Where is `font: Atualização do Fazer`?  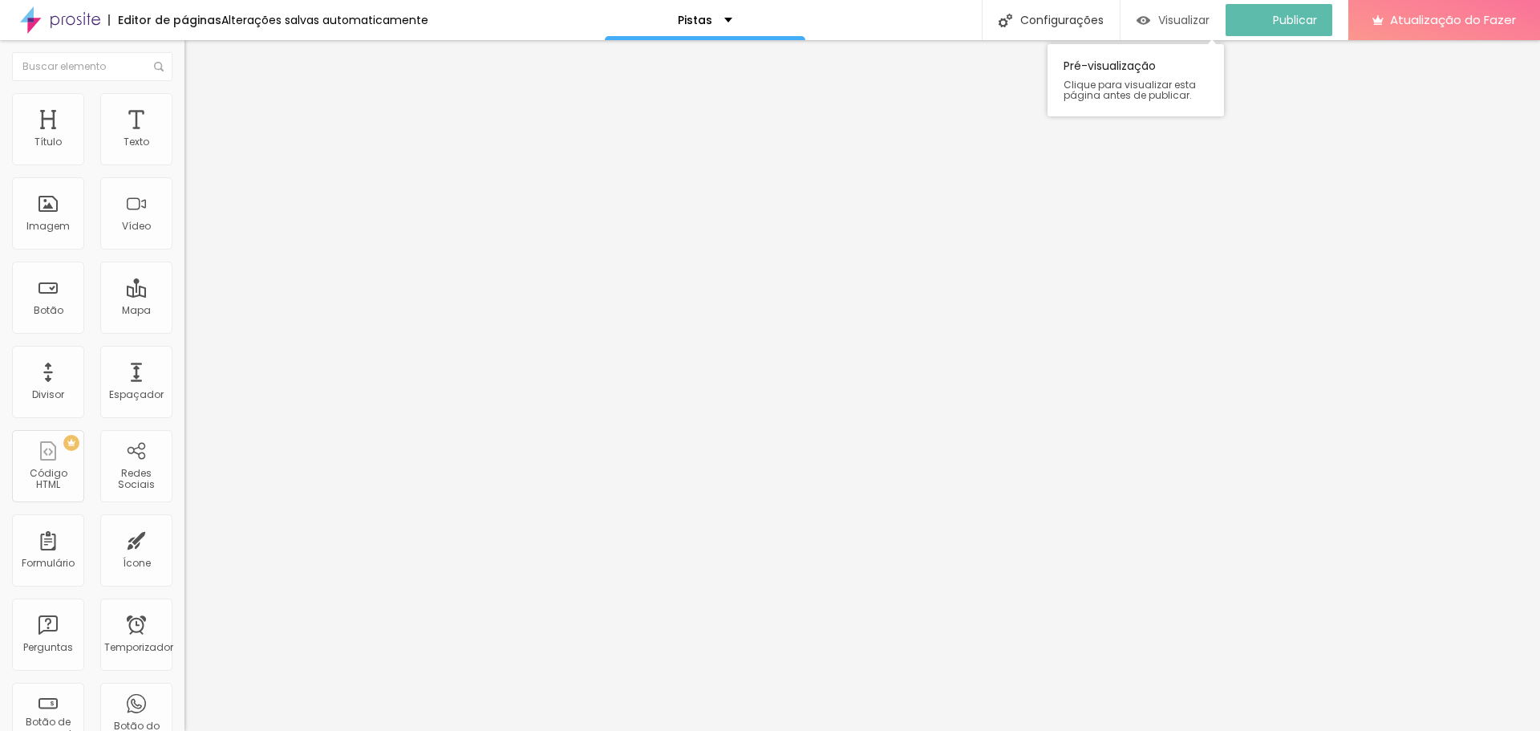
font: Atualização do Fazer is located at coordinates (1453, 19).